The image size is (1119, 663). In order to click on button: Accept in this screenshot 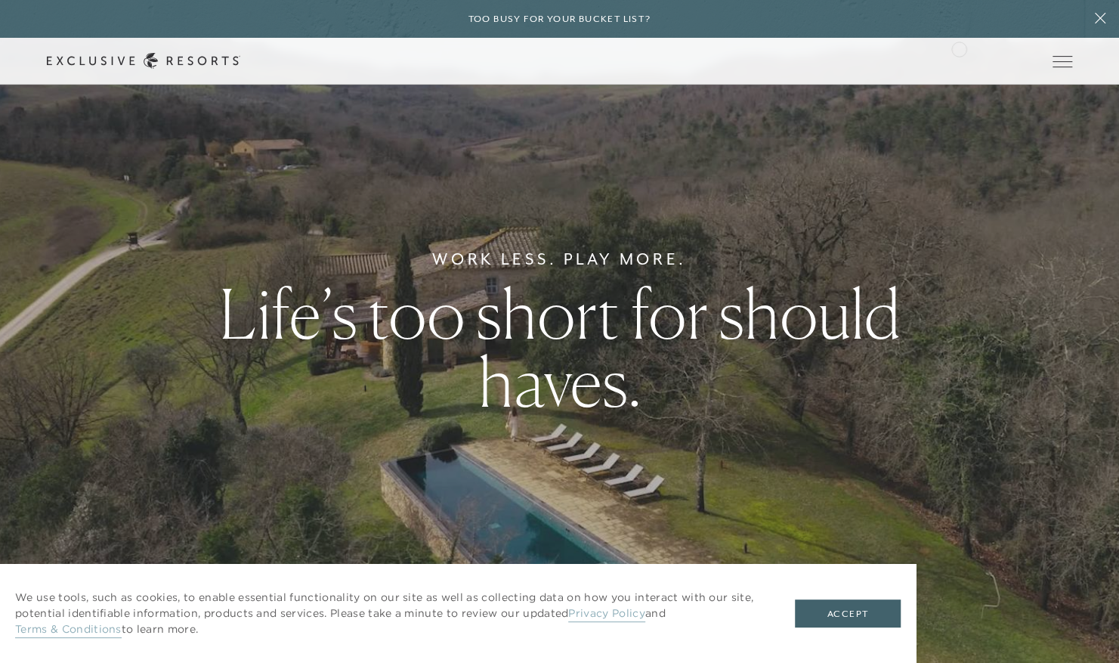, I will do `click(848, 613)`.